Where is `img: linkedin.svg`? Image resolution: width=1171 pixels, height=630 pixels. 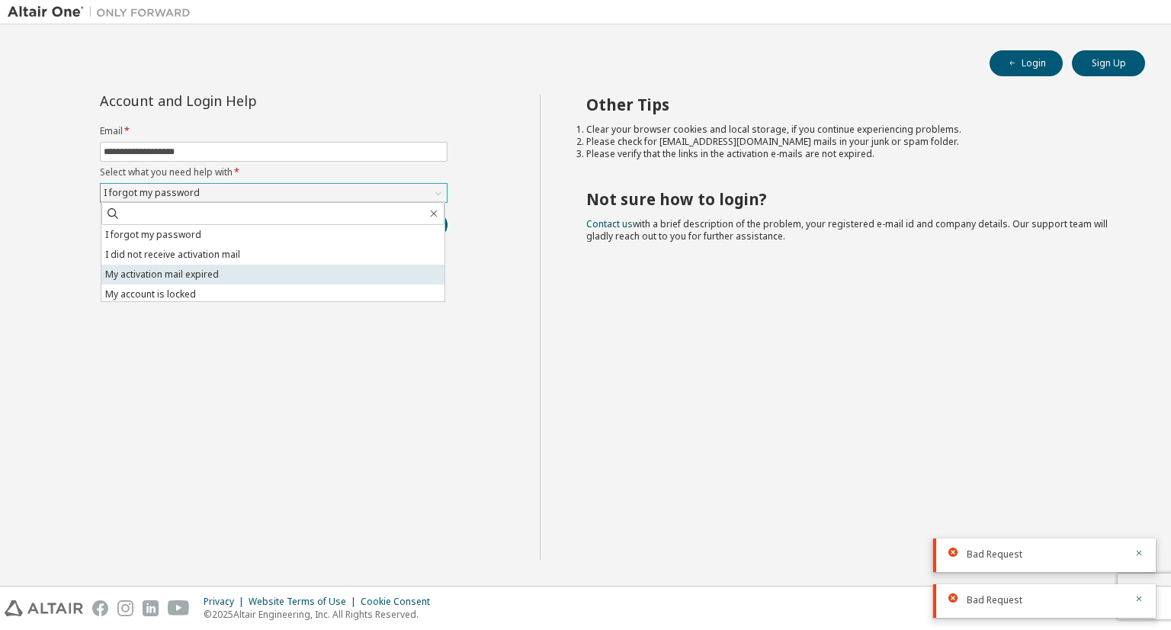 img: linkedin.svg is located at coordinates (150, 608).